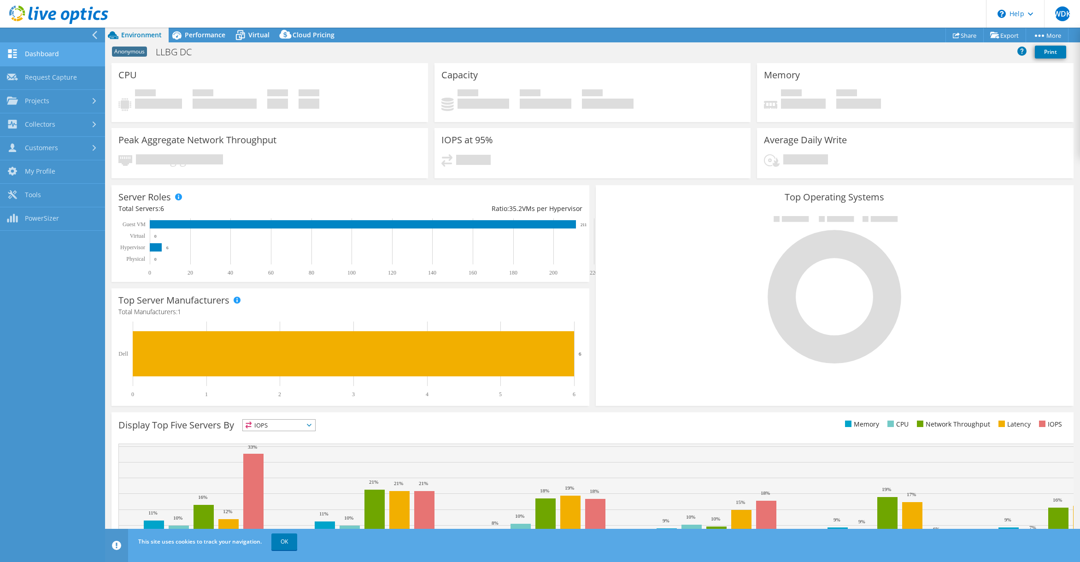 This screenshot has height=562, width=1080. I want to click on span: Virtual, so click(259, 35).